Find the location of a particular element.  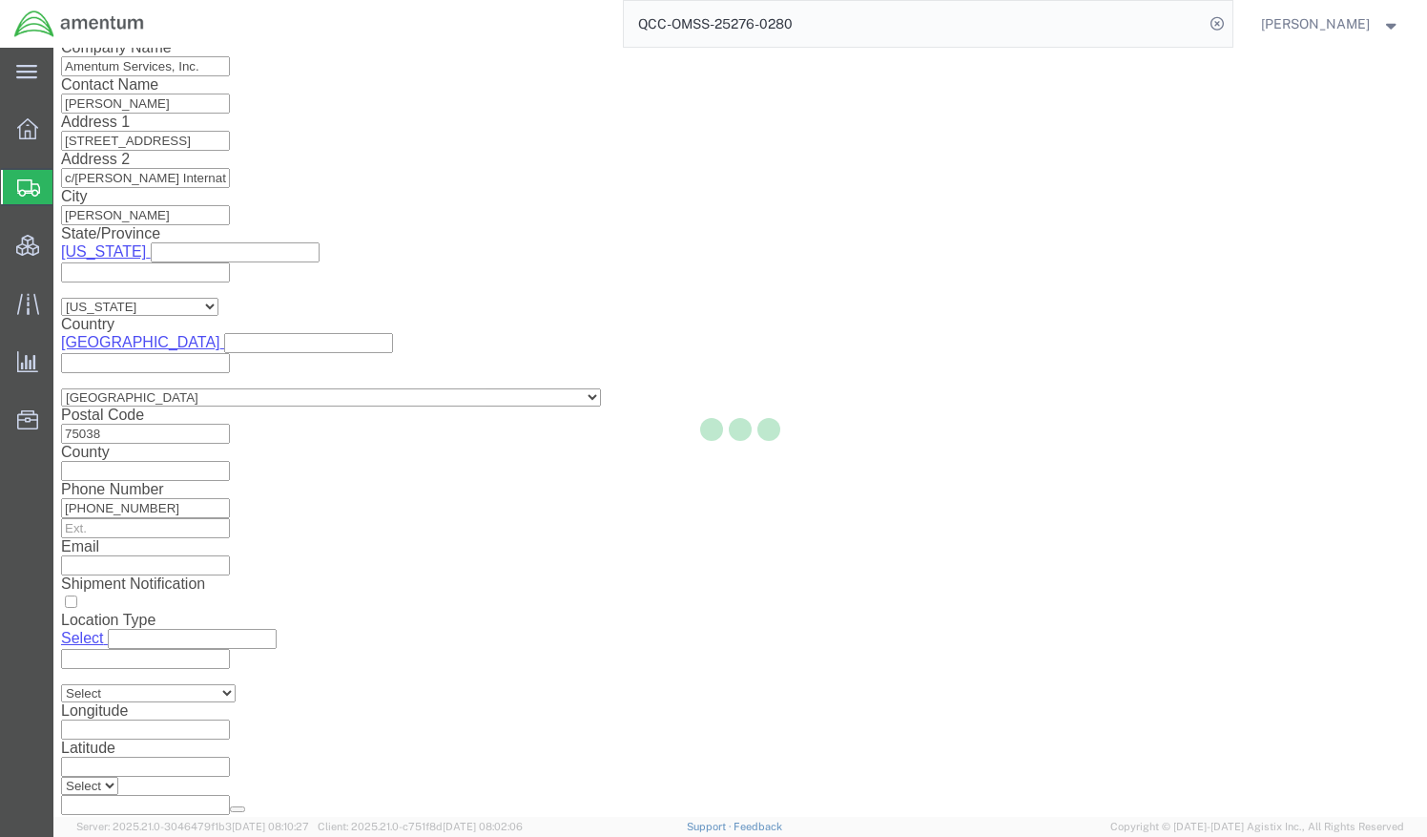

img: logo is located at coordinates (79, 24).